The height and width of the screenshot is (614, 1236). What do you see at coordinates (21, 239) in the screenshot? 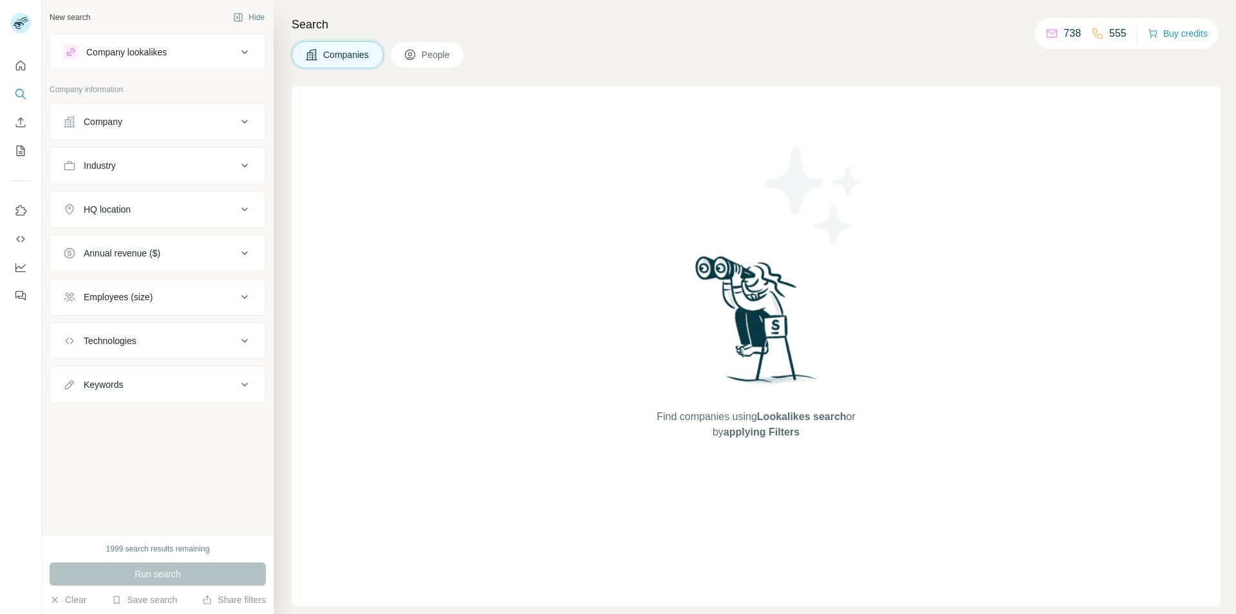
I see `button: Use Surfe API` at bounding box center [21, 239].